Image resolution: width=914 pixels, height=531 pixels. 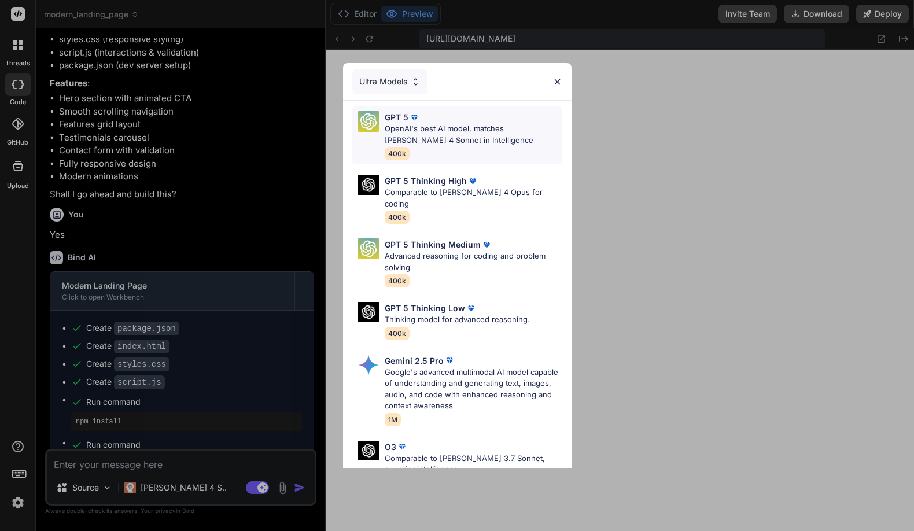 I want to click on p: GPT 5, so click(x=396, y=117).